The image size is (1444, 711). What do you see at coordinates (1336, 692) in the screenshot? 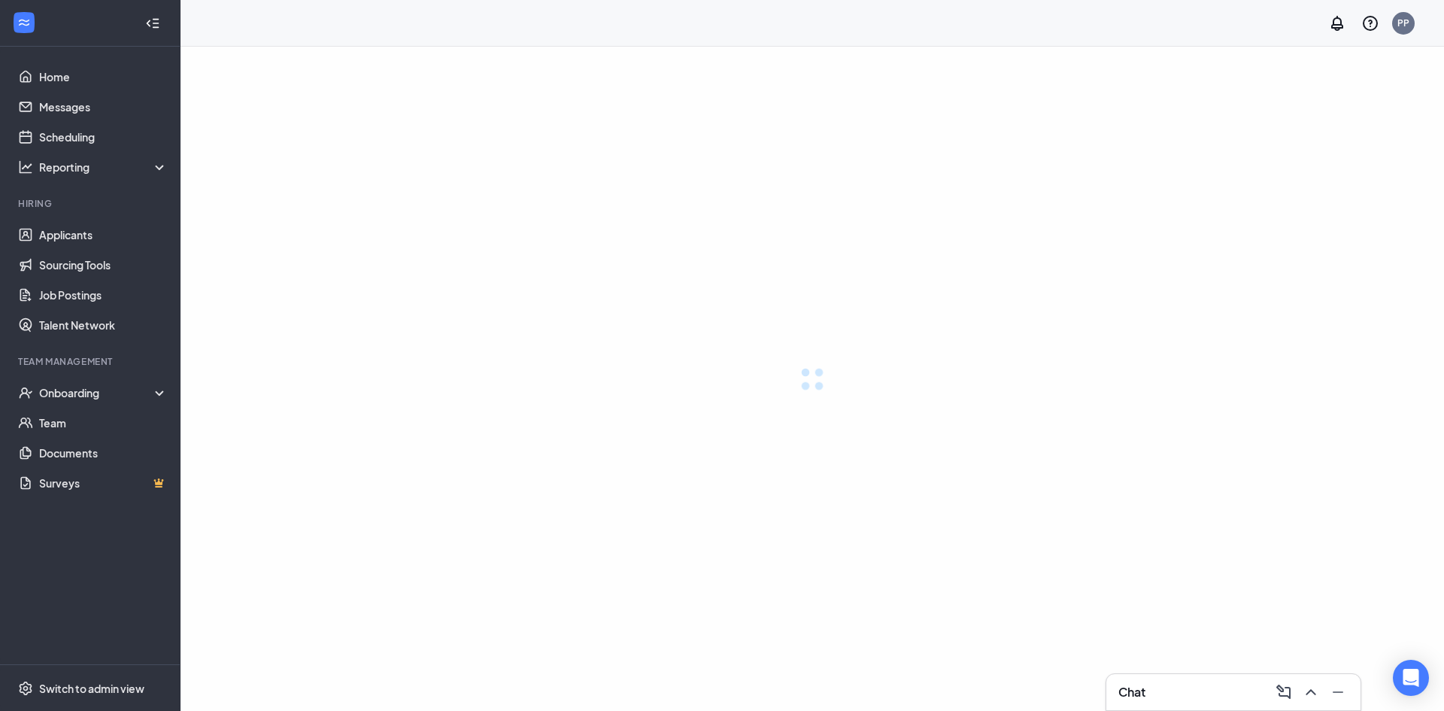
I see `button: Minimize` at bounding box center [1336, 692].